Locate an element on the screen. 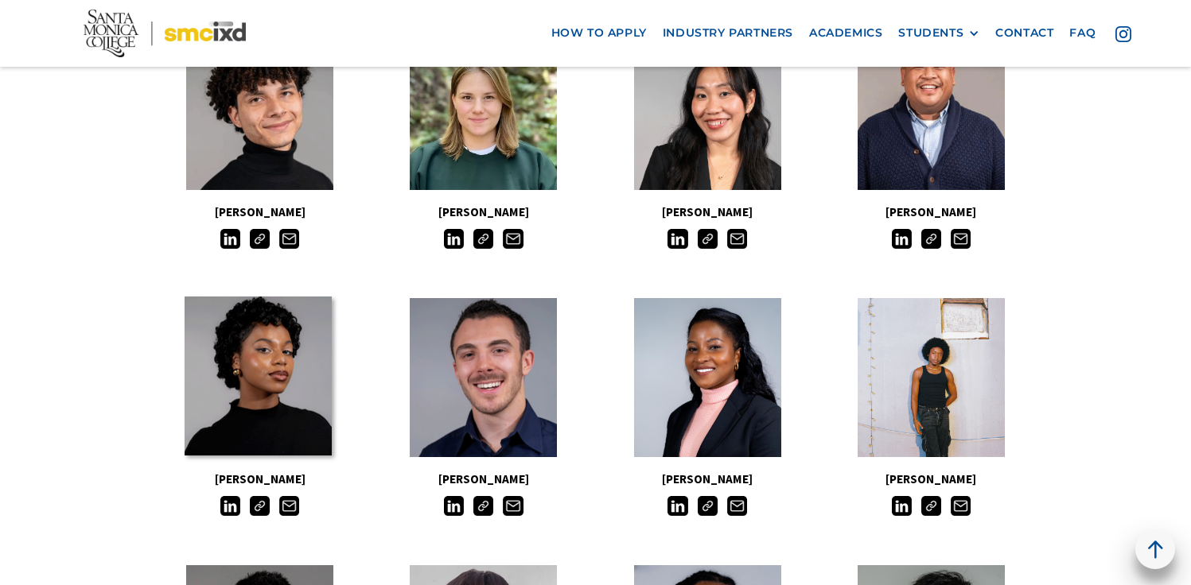  a: contact is located at coordinates (1024, 33).